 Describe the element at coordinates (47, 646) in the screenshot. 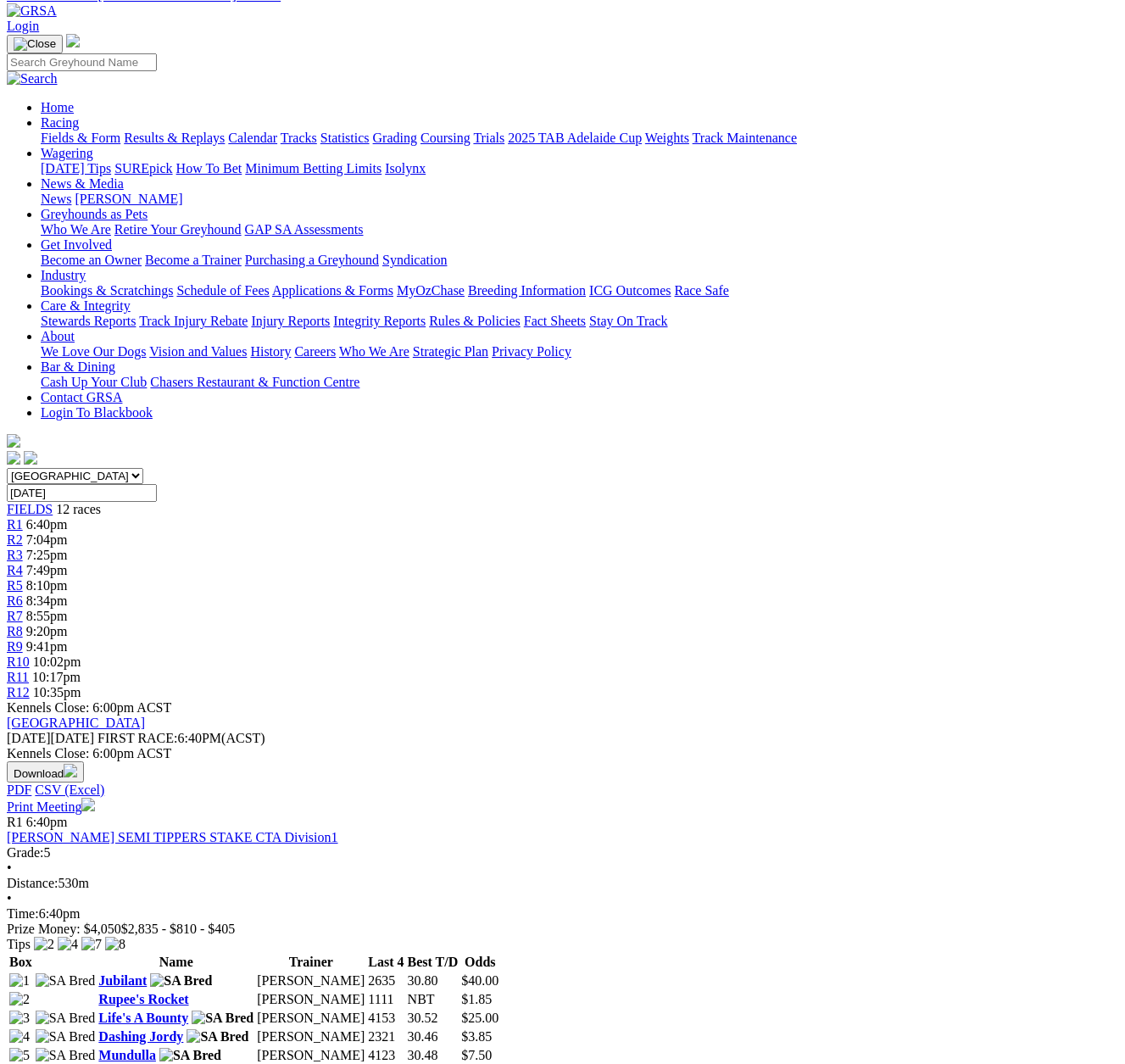

I see `span: 9:41pm` at that location.